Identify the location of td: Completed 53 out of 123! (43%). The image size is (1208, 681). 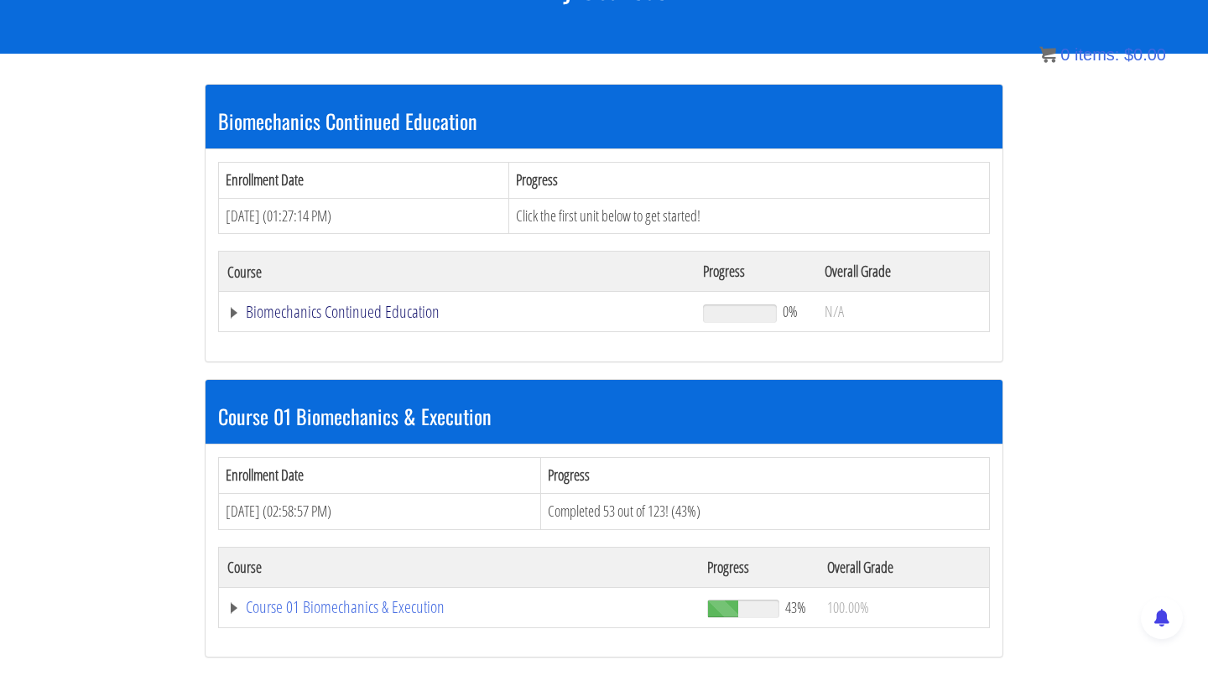
(765, 511).